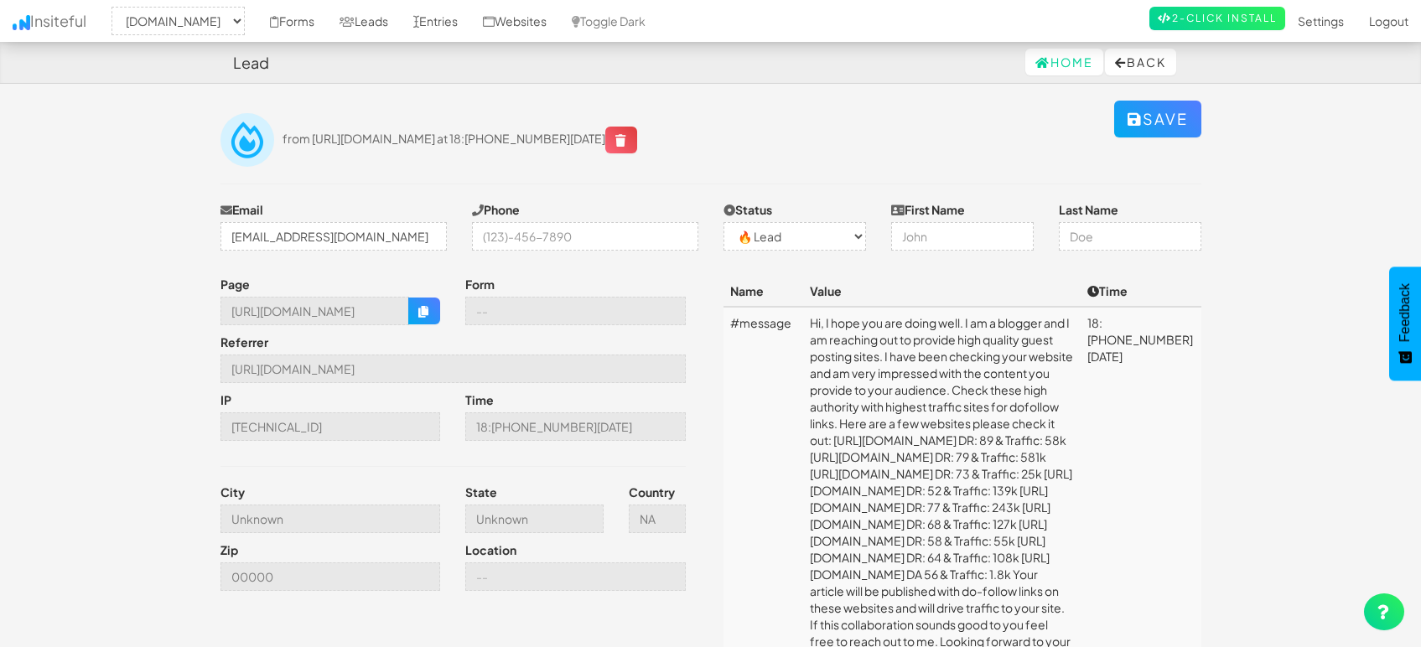  What do you see at coordinates (251, 63) in the screenshot?
I see `h4: Lead` at bounding box center [251, 63].